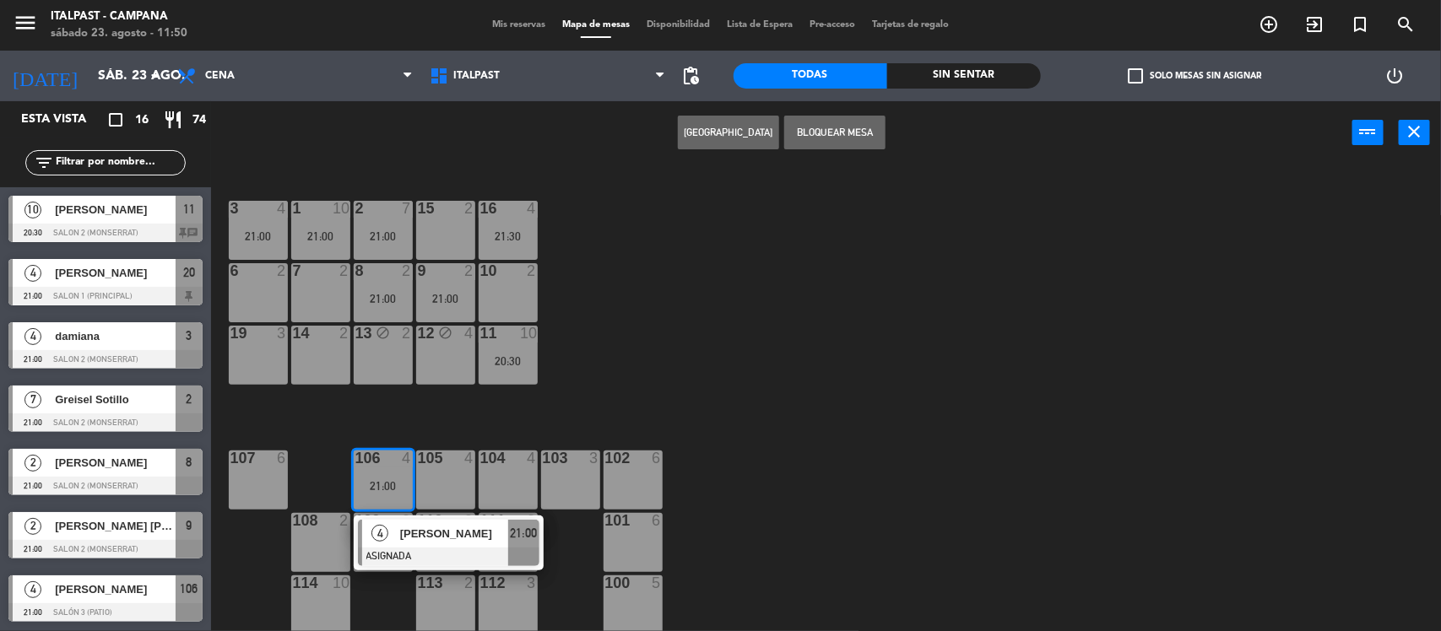 The height and width of the screenshot is (631, 1441). I want to click on span: Tarjetas de regalo, so click(910, 24).